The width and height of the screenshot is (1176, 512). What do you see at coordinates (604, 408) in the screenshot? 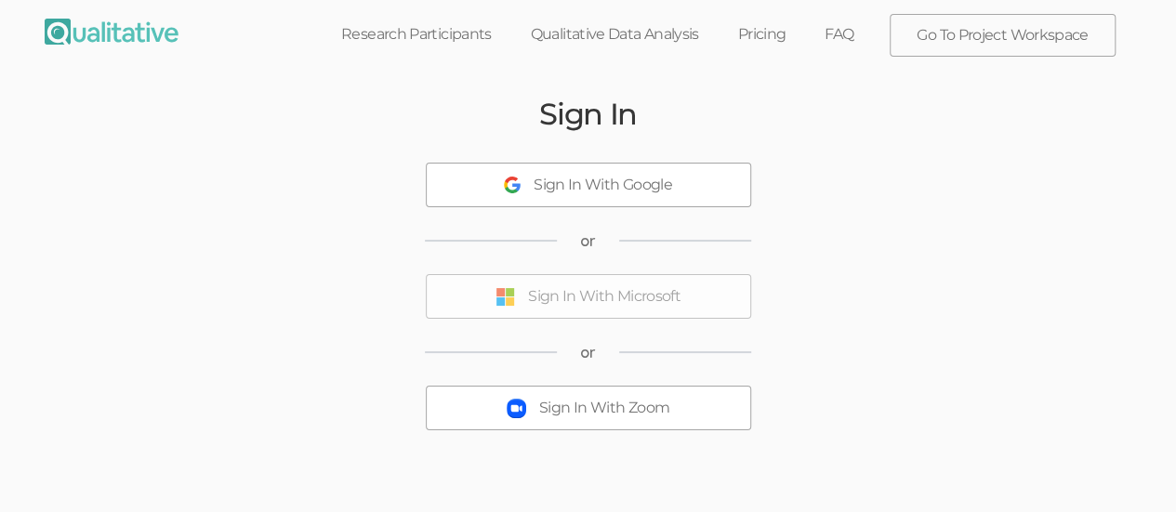
I see `div: Sign In With Zoom` at bounding box center [604, 408].